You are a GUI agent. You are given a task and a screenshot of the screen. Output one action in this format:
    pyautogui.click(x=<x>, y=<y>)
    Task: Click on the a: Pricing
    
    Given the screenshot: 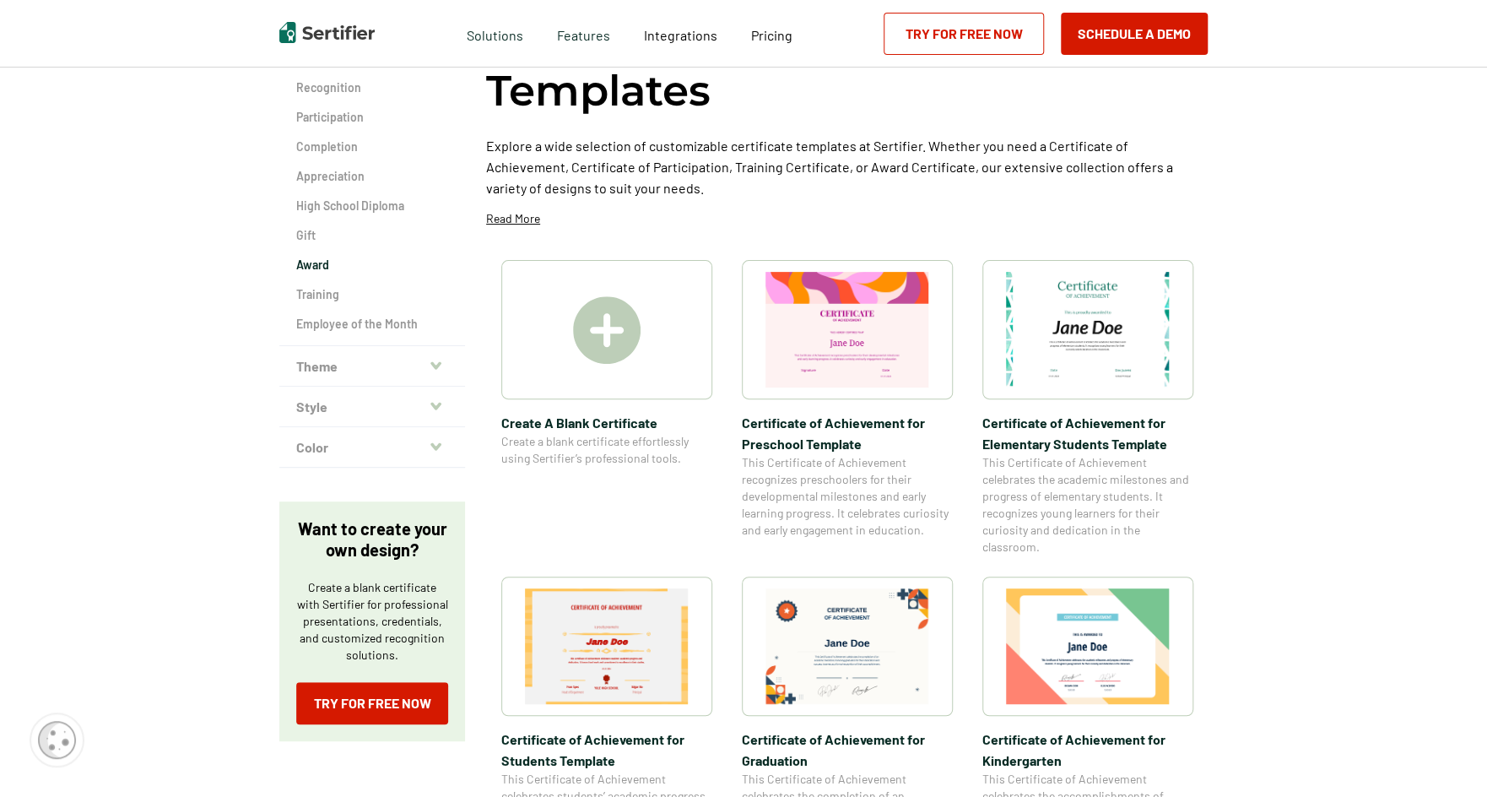 What is the action you would take?
    pyautogui.click(x=771, y=33)
    